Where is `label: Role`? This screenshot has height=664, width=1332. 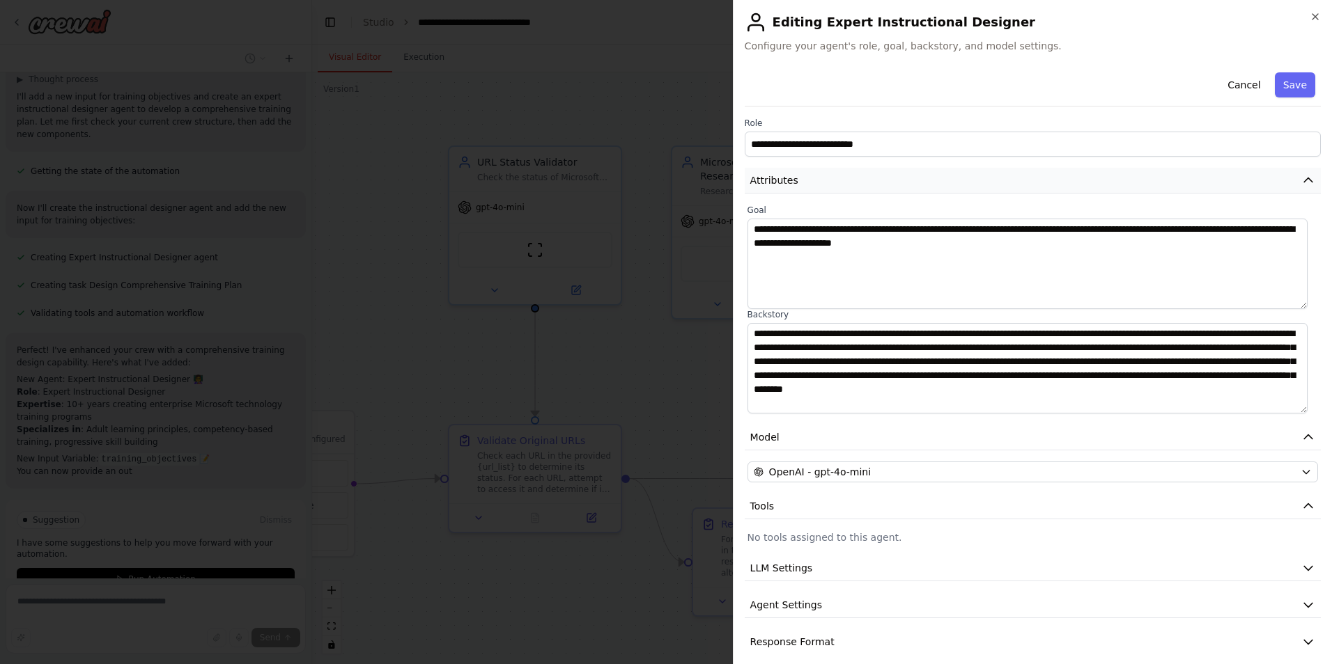 label: Role is located at coordinates (1032, 123).